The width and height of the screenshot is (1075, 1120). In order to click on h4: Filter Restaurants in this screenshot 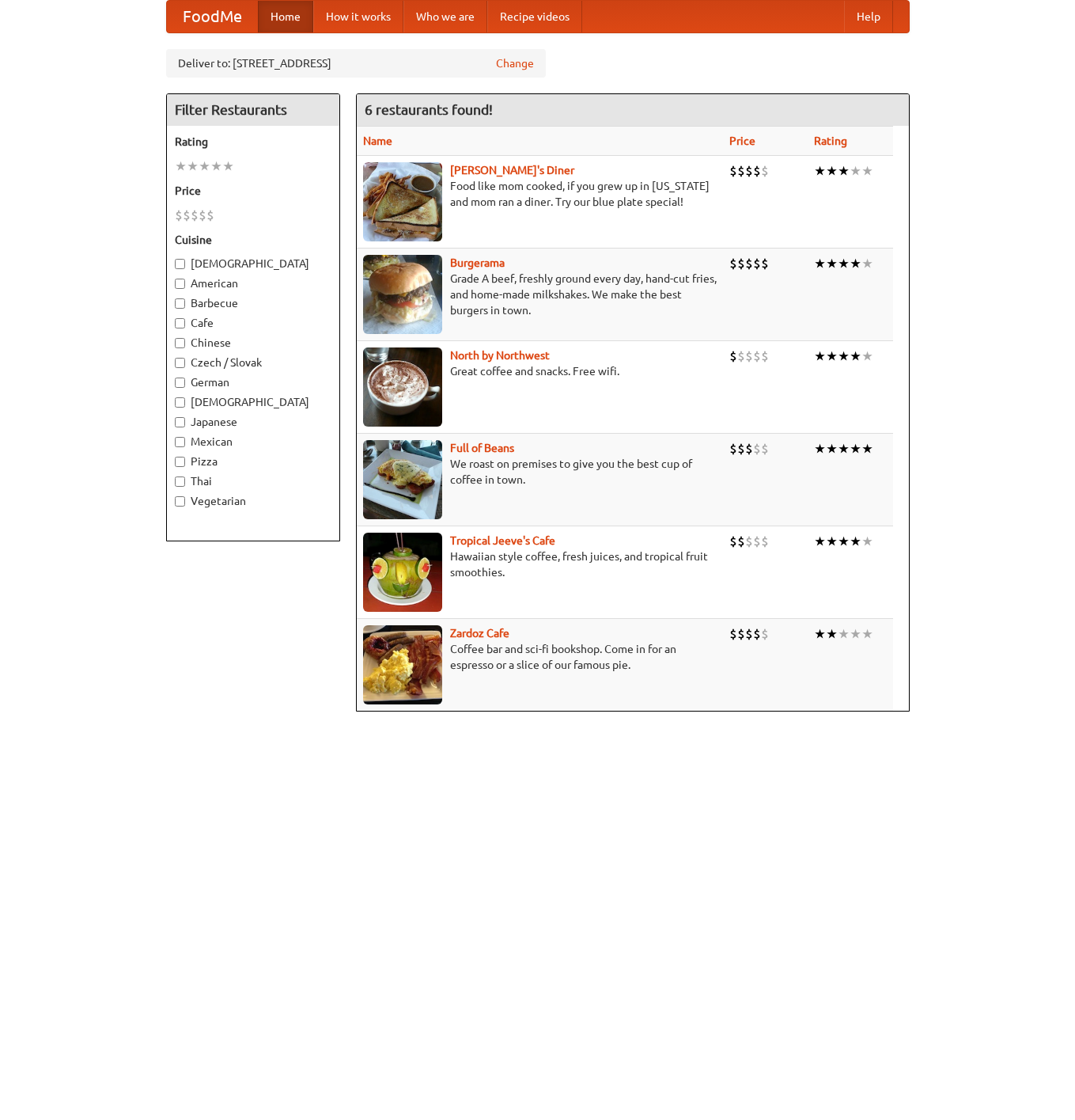, I will do `click(253, 110)`.